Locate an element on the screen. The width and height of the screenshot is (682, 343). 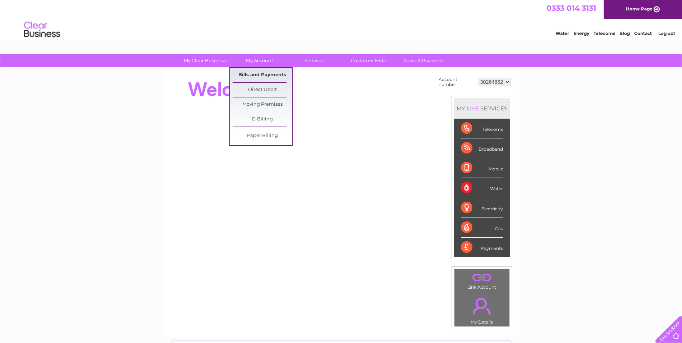
a: Direct Debit is located at coordinates (262, 90).